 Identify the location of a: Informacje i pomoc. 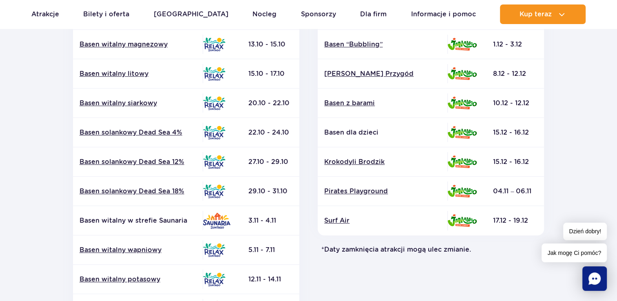
(443, 14).